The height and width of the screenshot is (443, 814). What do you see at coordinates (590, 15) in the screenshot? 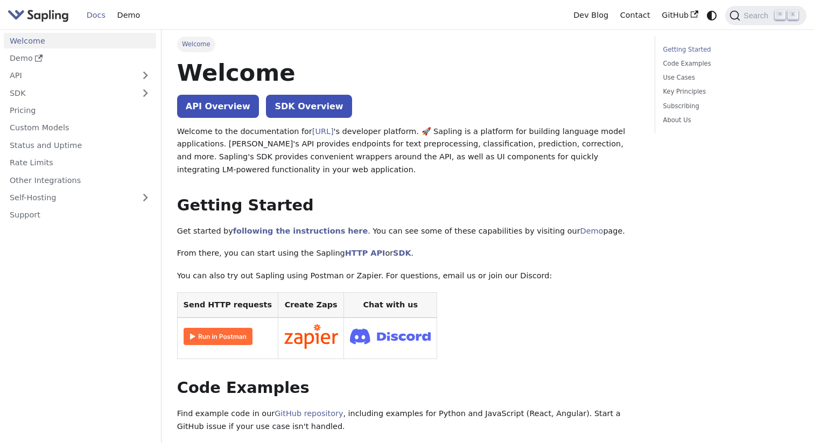
I see `a: Dev Blog` at bounding box center [590, 15].